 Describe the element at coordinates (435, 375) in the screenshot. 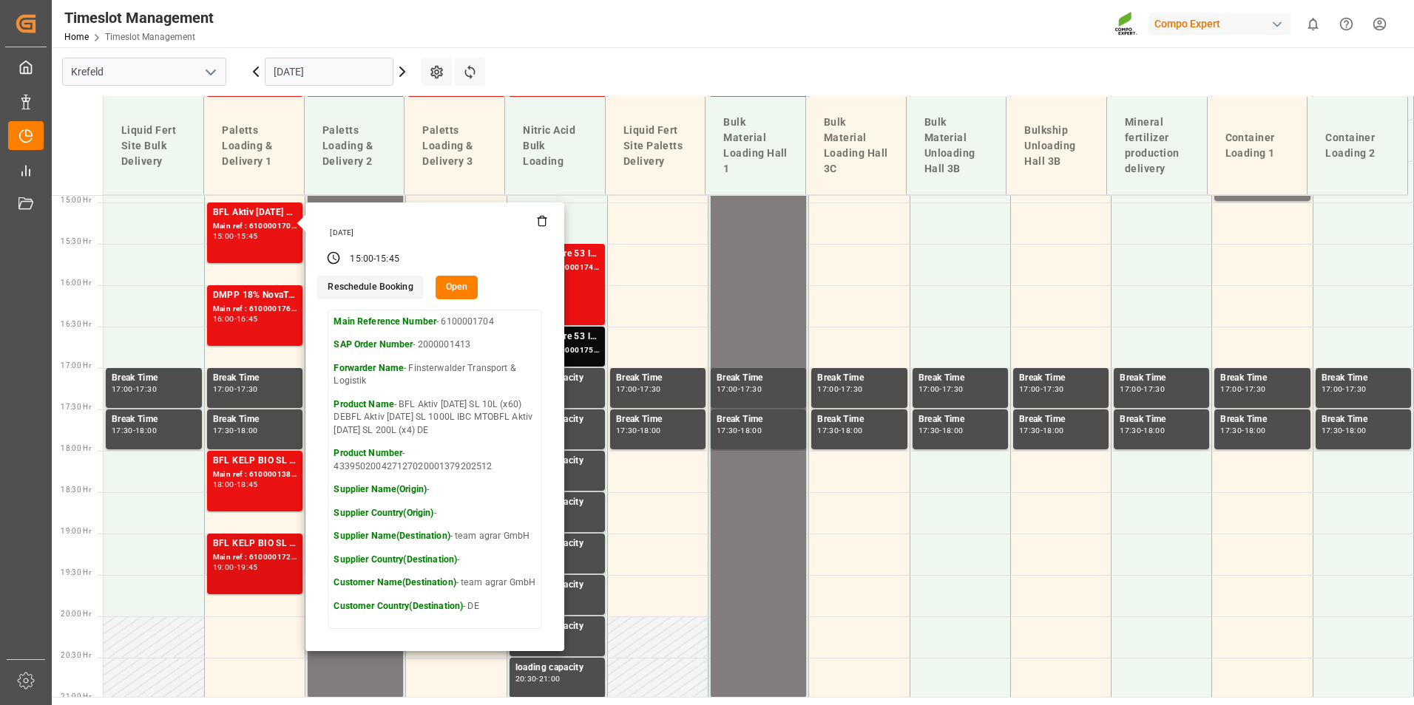

I see `p: - Finsterwalder Transport & Logistik` at that location.